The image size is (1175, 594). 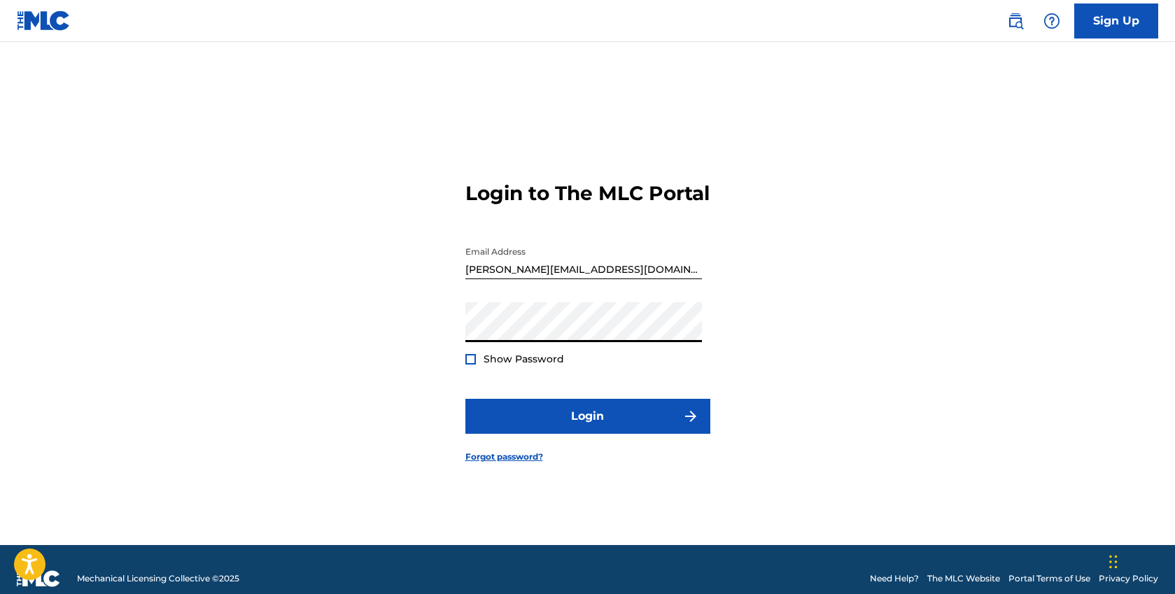 What do you see at coordinates (588, 417) in the screenshot?
I see `button: Login` at bounding box center [588, 417].